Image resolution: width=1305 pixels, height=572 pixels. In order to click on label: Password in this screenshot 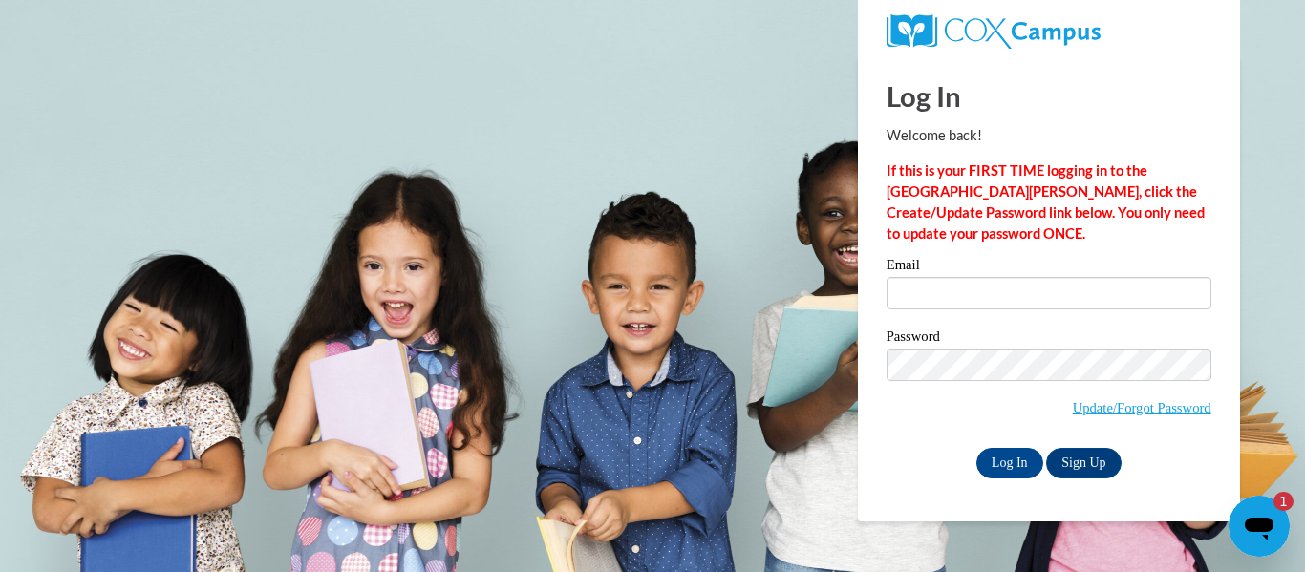, I will do `click(1049, 339)`.